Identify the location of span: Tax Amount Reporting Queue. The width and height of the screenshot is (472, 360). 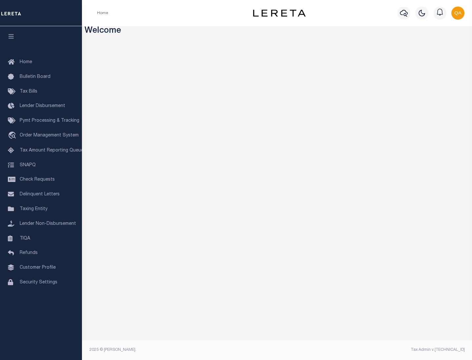
(51, 151).